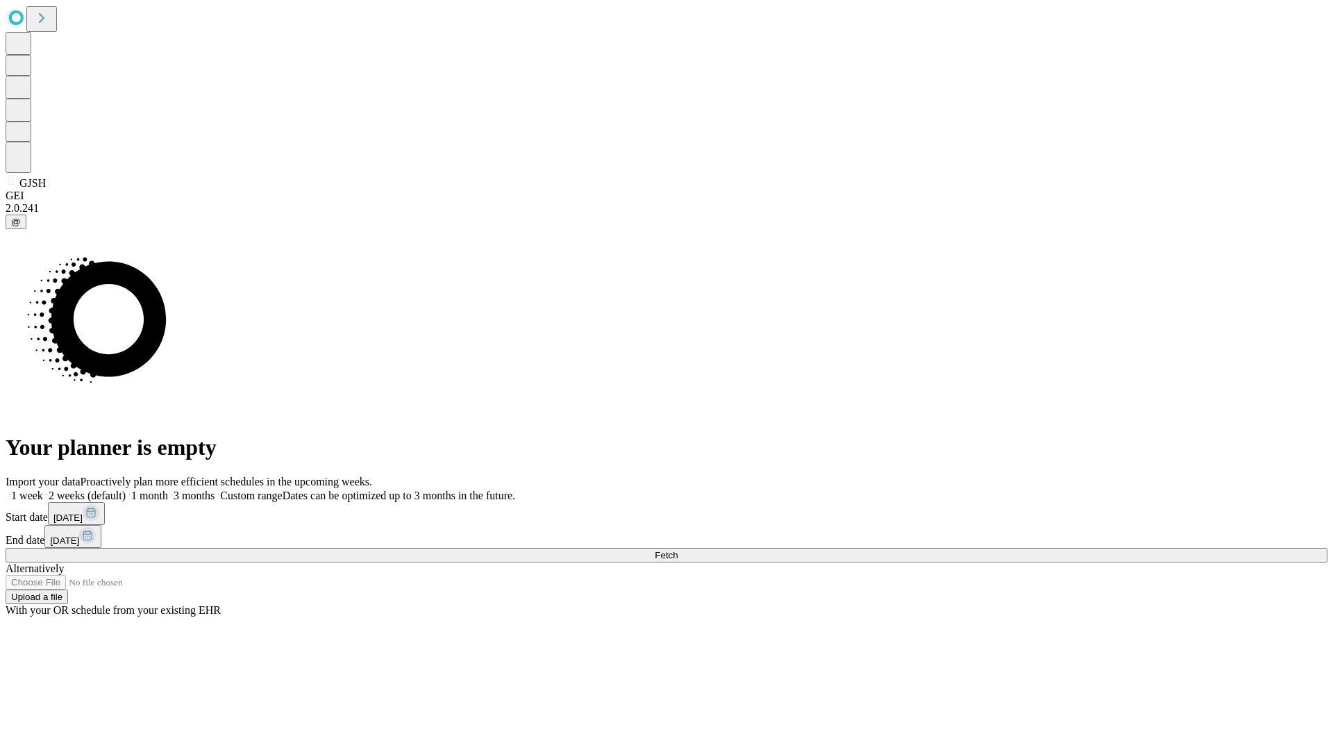  I want to click on span: Fetch, so click(666, 555).